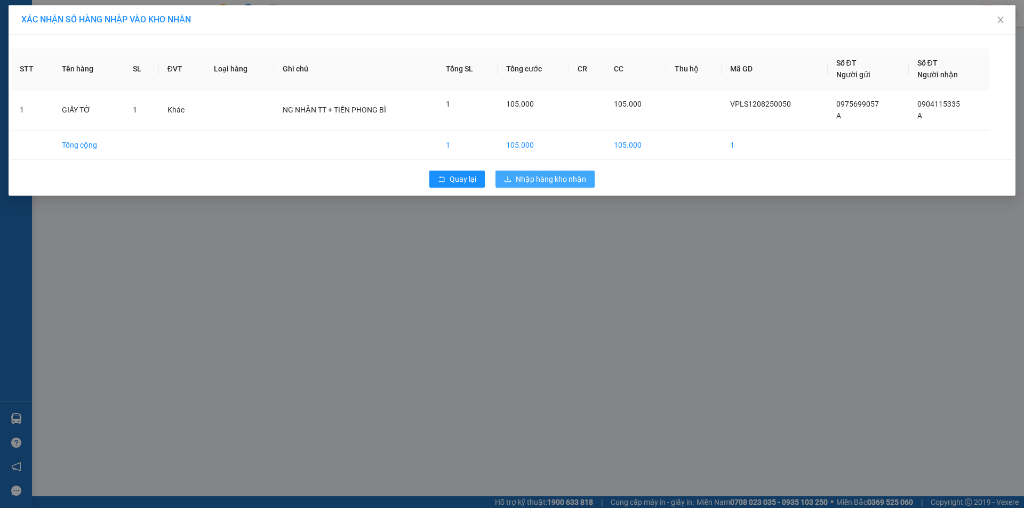 This screenshot has height=508, width=1024. I want to click on span: Người nhận, so click(938, 75).